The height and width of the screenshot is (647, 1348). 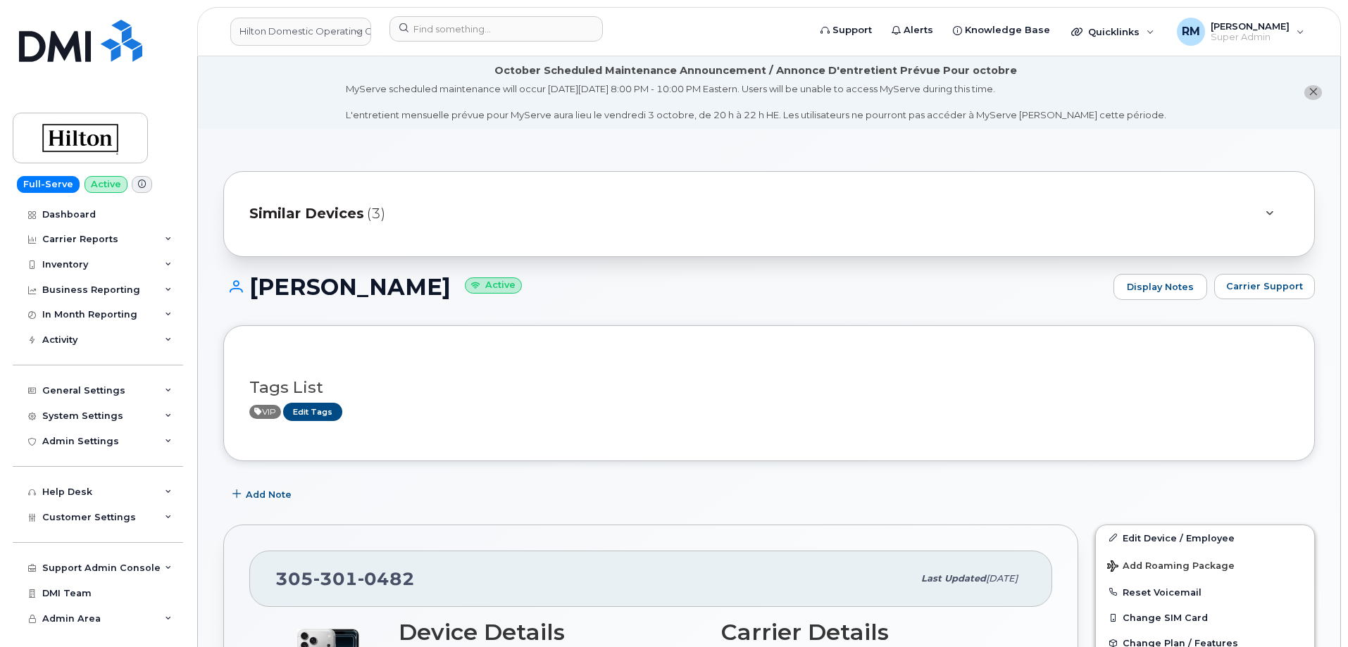 I want to click on h3: Tags List, so click(x=769, y=387).